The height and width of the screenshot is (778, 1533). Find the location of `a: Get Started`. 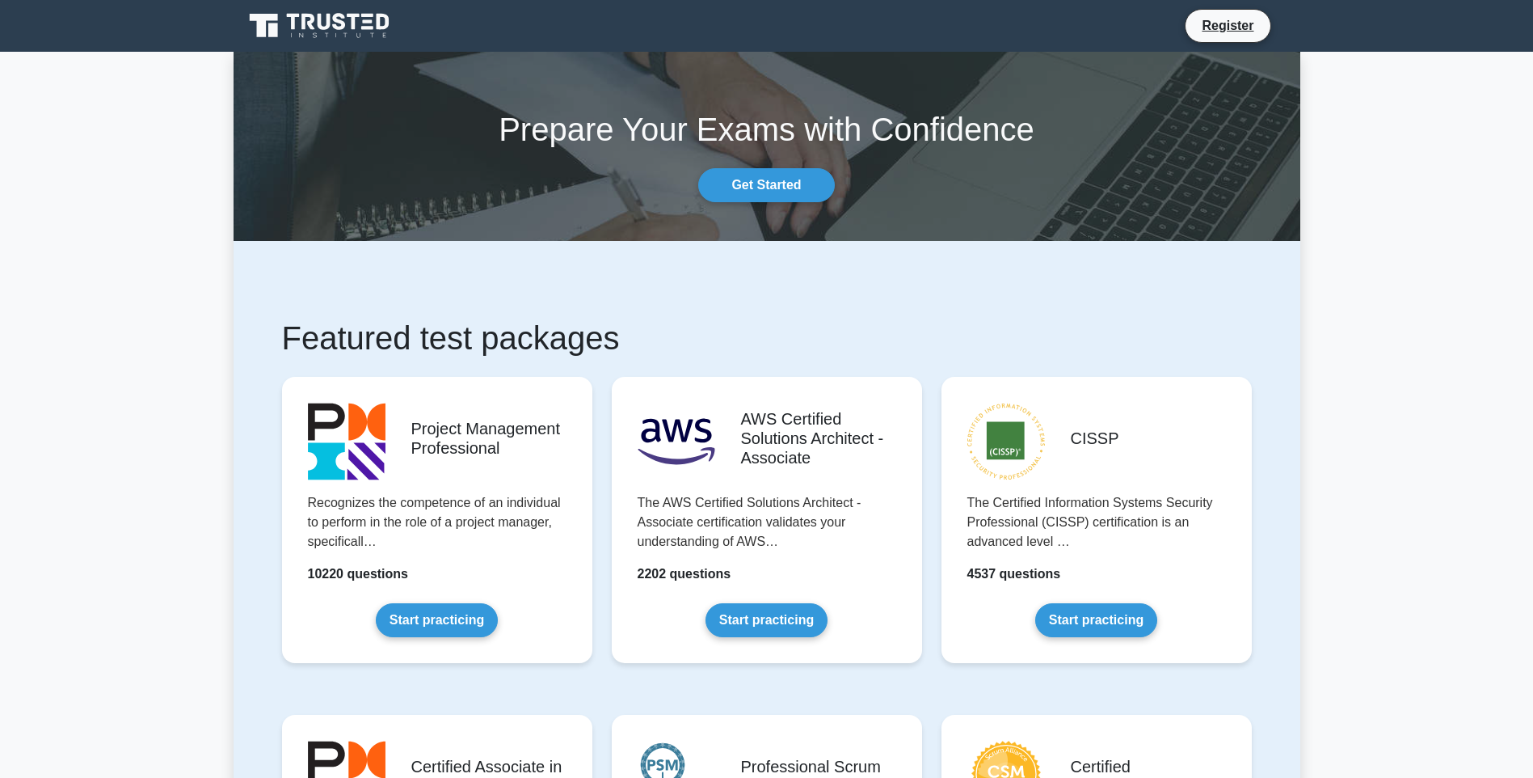

a: Get Started is located at coordinates (766, 185).